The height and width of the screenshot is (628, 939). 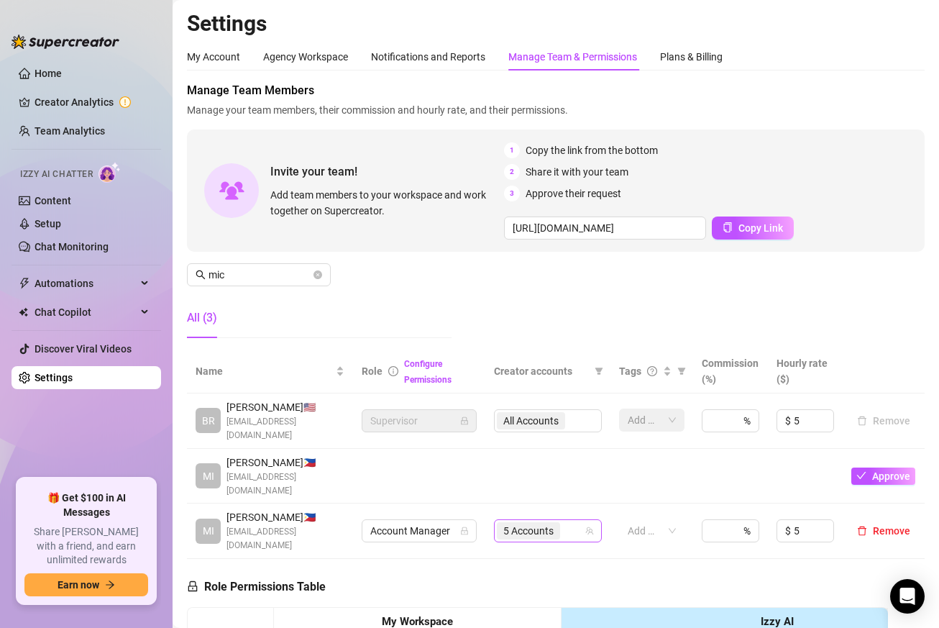 What do you see at coordinates (208, 421) in the screenshot?
I see `span: BR` at bounding box center [208, 421].